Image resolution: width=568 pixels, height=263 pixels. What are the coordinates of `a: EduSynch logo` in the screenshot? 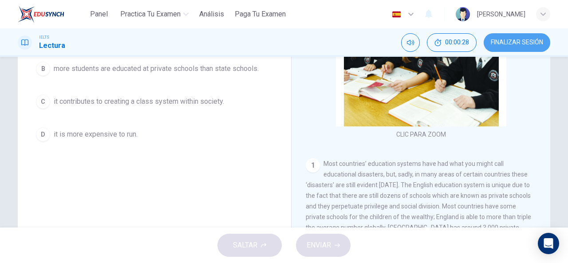 It's located at (51, 14).